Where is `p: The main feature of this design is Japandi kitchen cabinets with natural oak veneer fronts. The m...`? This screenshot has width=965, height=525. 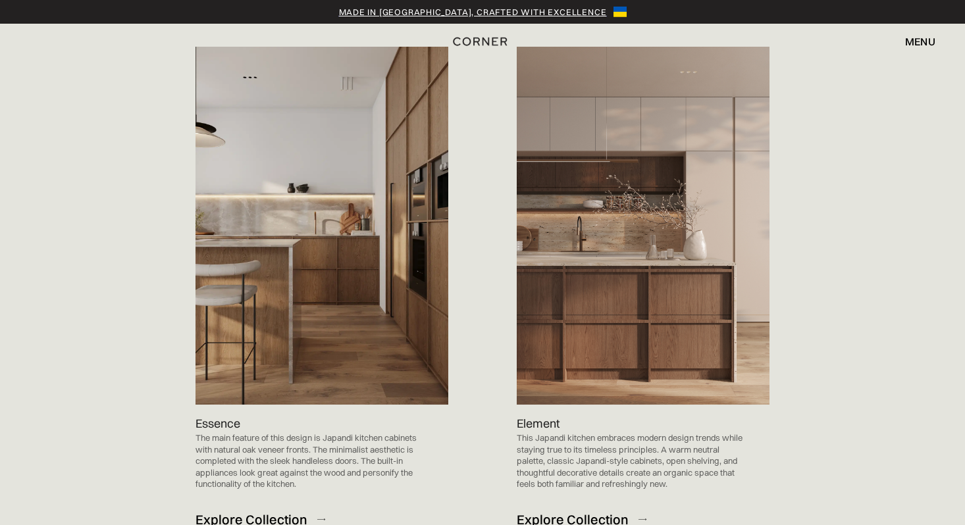 p: The main feature of this design is Japandi kitchen cabinets with natural oak veneer fronts. The m... is located at coordinates (309, 461).